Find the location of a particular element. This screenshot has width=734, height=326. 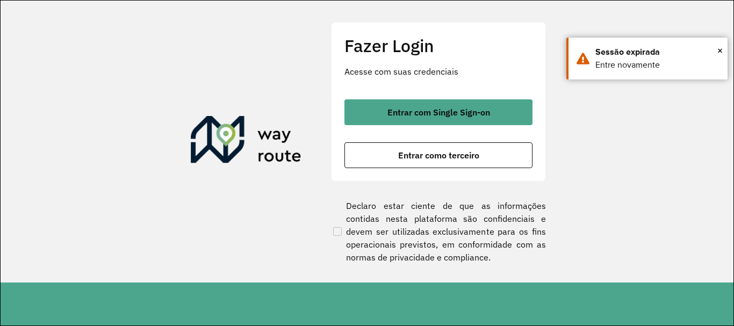

span: Entrar com Single Sign-on is located at coordinates (439, 112).